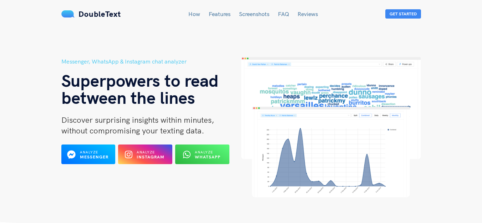 The width and height of the screenshot is (482, 223). Describe the element at coordinates (89, 154) in the screenshot. I see `button: Analyze Messenger` at that location.